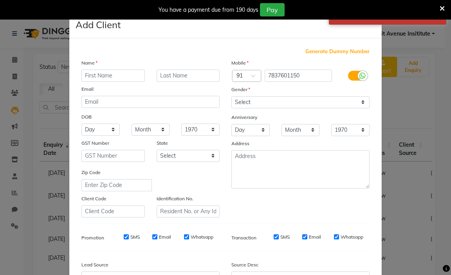  I want to click on label: State, so click(162, 143).